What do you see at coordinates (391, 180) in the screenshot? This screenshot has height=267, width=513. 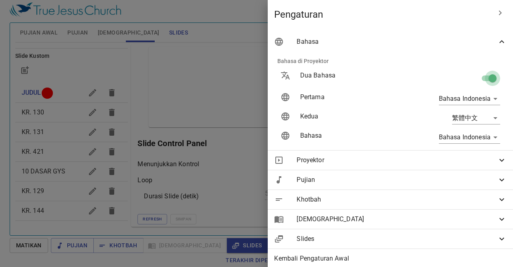 I see `div: Pujian` at bounding box center [391, 180].